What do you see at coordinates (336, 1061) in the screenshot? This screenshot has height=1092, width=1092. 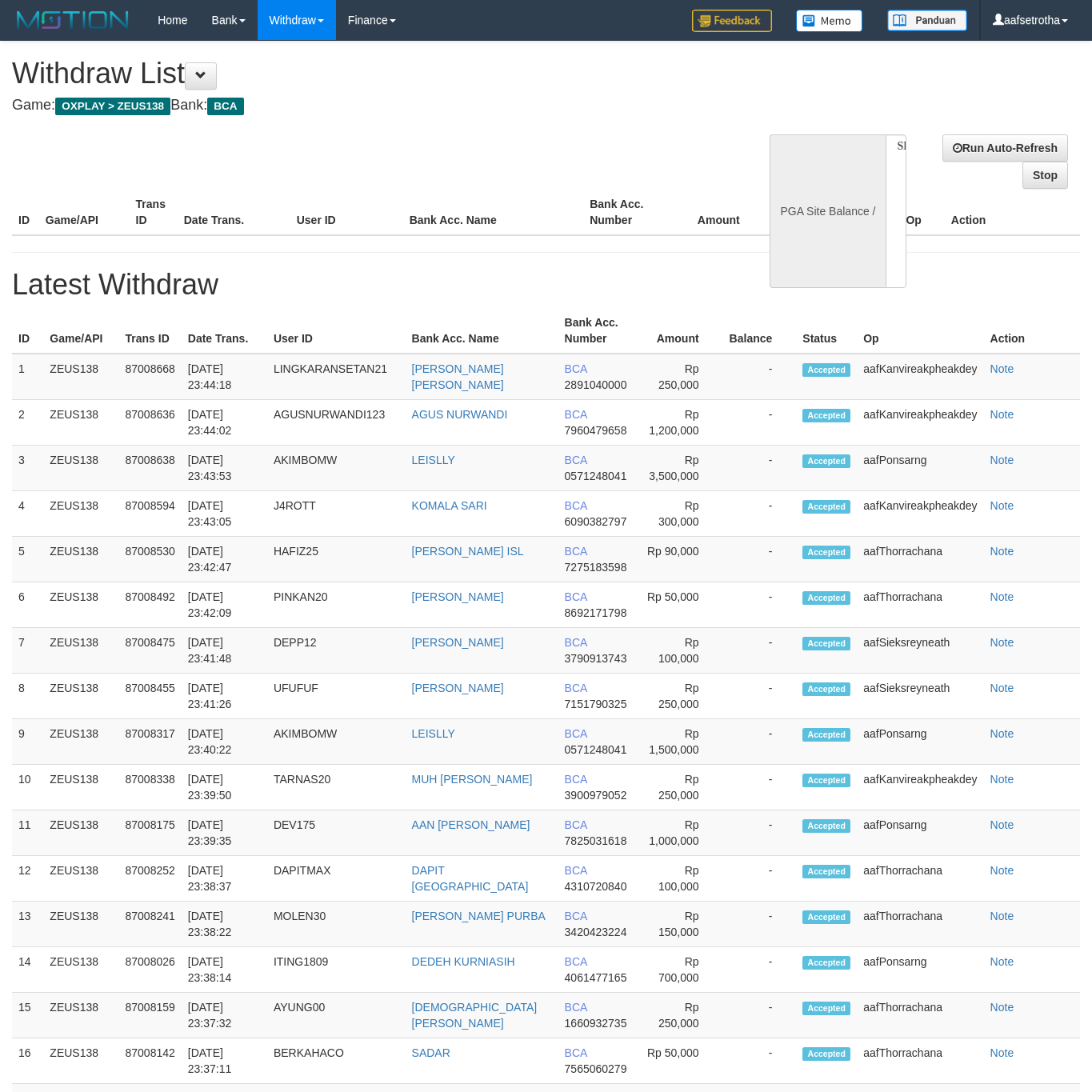 I see `td: BERKAHACO` at bounding box center [336, 1061].